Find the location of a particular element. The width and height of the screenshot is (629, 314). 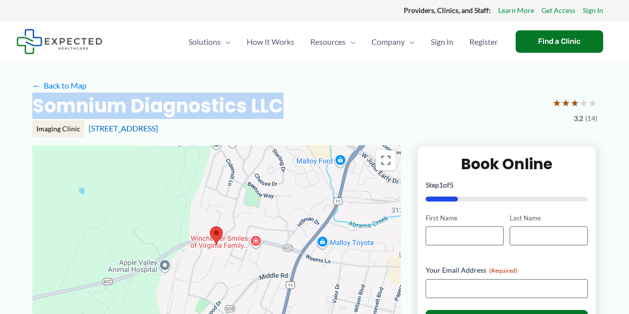

span: Solutions is located at coordinates (204, 42).